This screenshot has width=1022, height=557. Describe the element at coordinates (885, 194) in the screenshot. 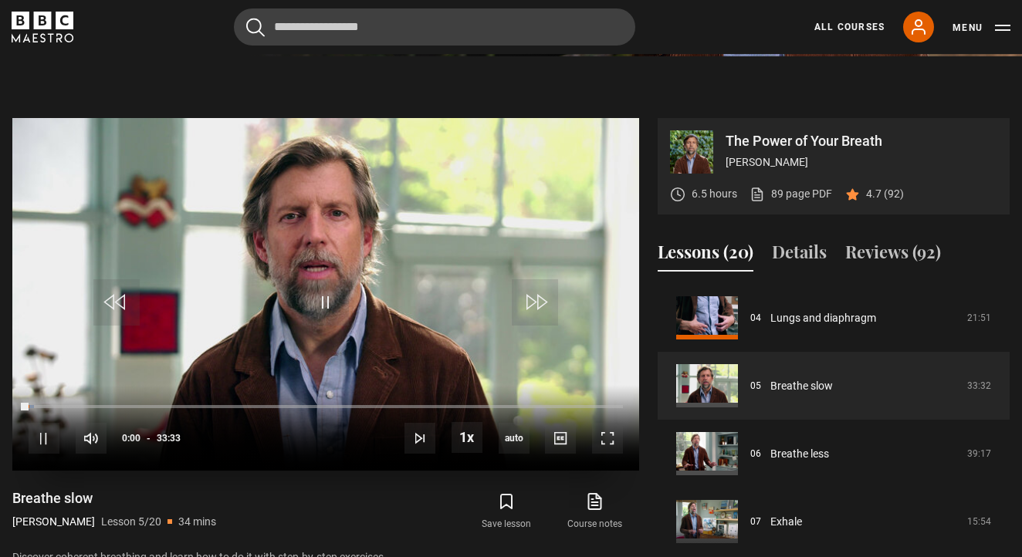

I see `p: 4.7 (92)` at that location.